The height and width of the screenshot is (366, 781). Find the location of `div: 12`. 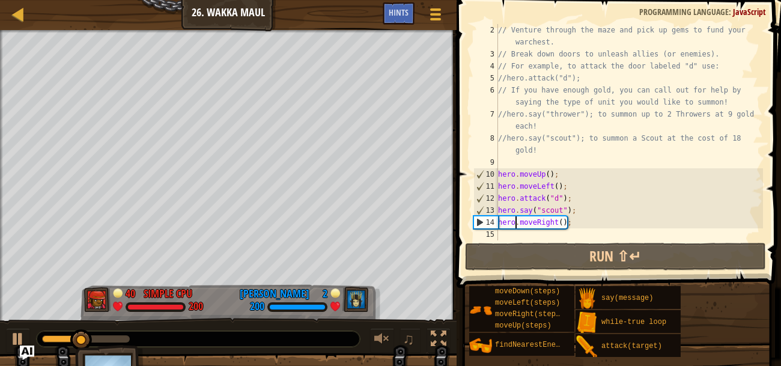

div: 12 is located at coordinates (486, 198).